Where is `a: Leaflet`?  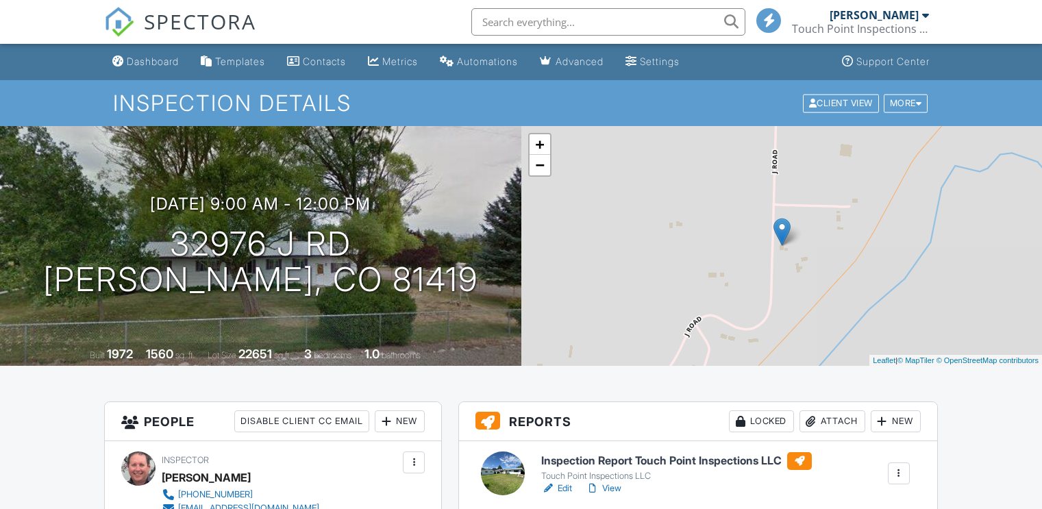 a: Leaflet is located at coordinates (884, 361).